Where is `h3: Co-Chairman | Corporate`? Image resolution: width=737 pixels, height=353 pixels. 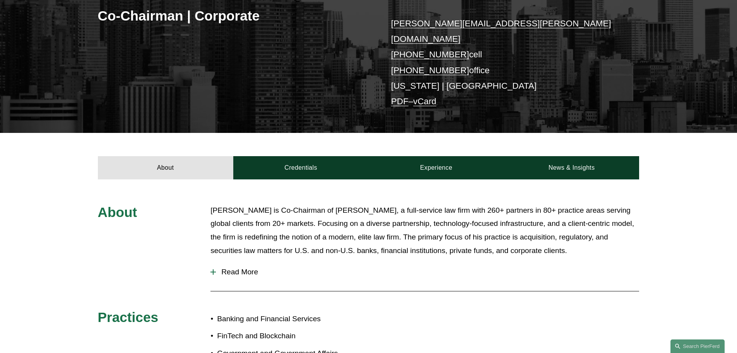
h3: Co-Chairman | Corporate is located at coordinates (233, 16).